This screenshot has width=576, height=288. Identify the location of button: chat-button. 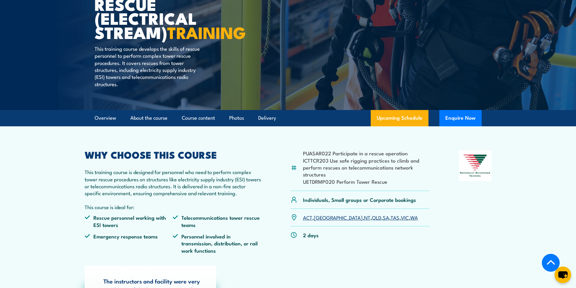
(563, 275).